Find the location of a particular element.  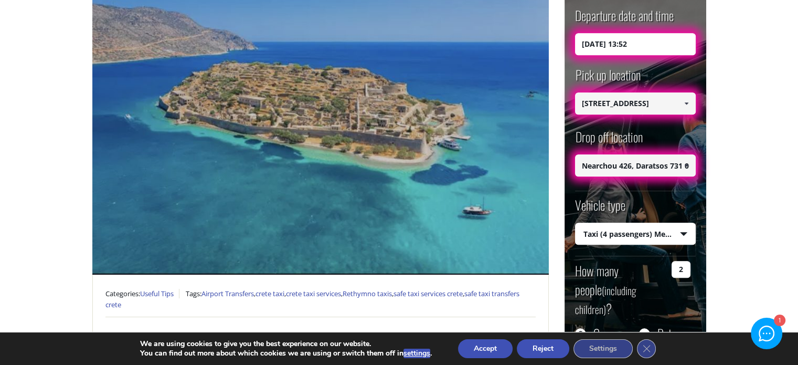

input: Select pickup location is located at coordinates (636, 103).